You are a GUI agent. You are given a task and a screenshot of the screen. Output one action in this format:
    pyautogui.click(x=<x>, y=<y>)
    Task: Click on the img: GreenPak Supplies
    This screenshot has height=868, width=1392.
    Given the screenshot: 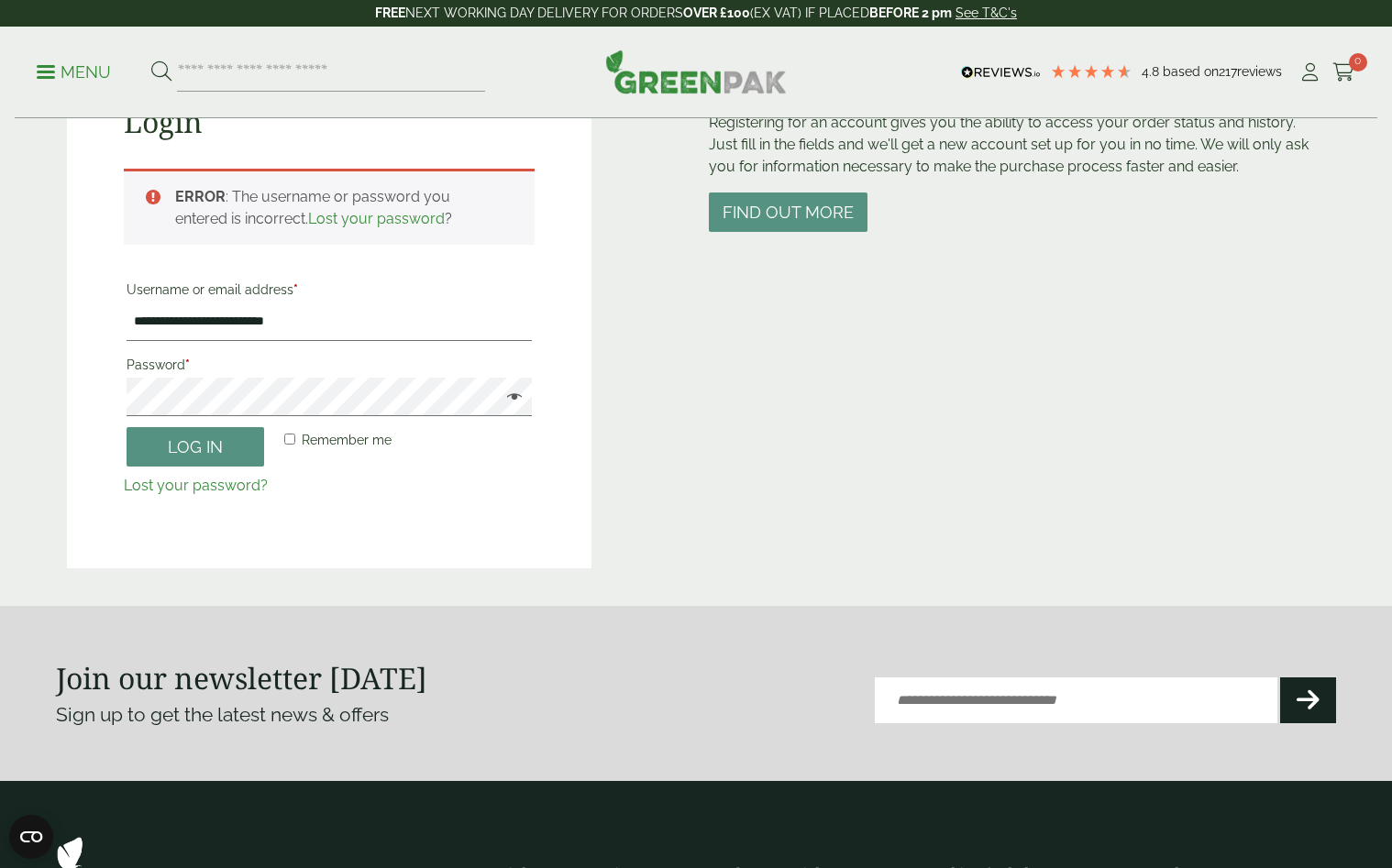 What is the action you would take?
    pyautogui.click(x=696, y=72)
    